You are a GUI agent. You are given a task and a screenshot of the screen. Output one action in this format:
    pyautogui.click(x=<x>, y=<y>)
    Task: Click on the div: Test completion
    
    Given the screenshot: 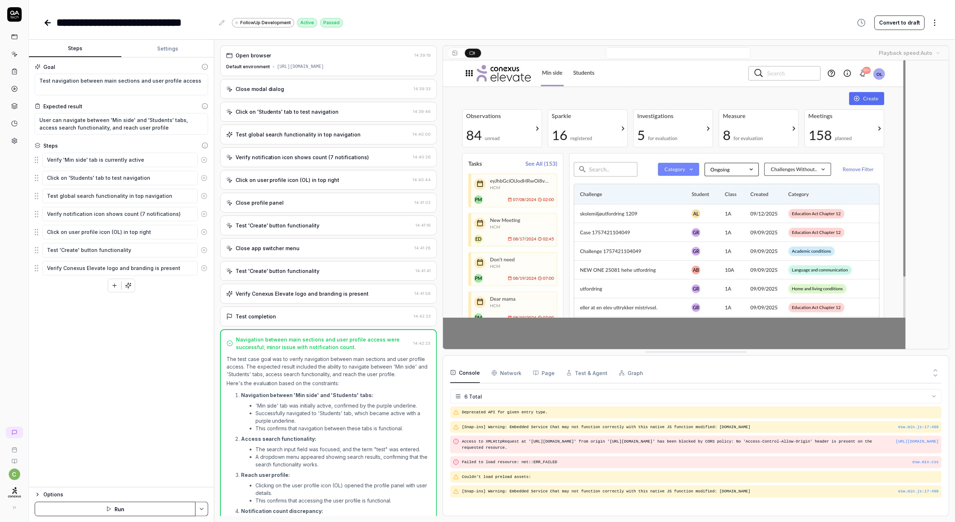 What is the action you would take?
    pyautogui.click(x=256, y=316)
    